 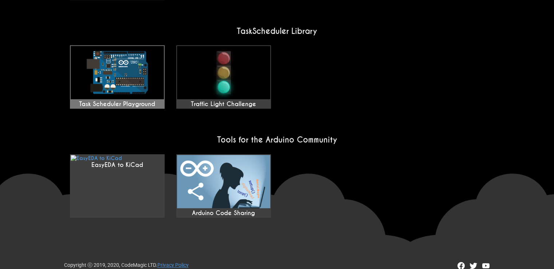 What do you see at coordinates (224, 213) in the screenshot?
I see `div: Arduino Code Sharing` at bounding box center [224, 213].